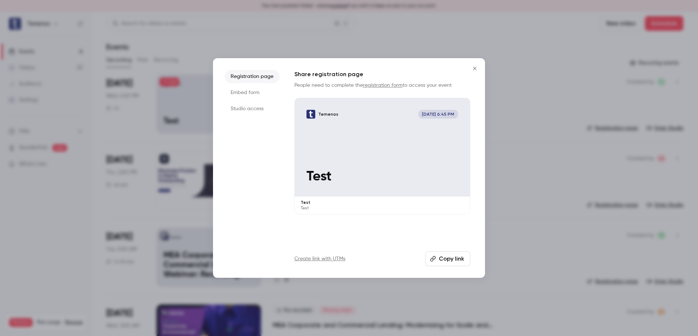 The height and width of the screenshot is (336, 698). Describe the element at coordinates (382, 85) in the screenshot. I see `a: registration form` at that location.